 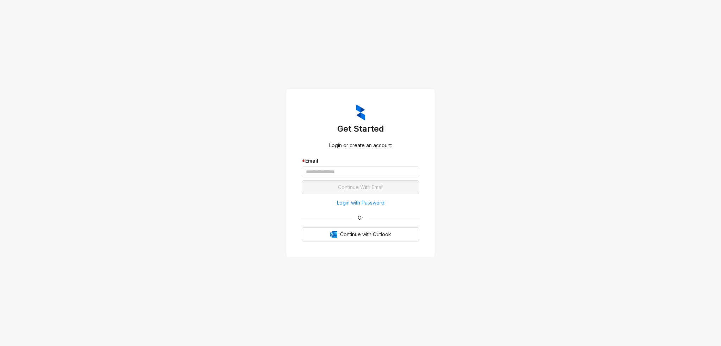 What do you see at coordinates (360, 129) in the screenshot?
I see `h3: Get Started` at bounding box center [360, 129].